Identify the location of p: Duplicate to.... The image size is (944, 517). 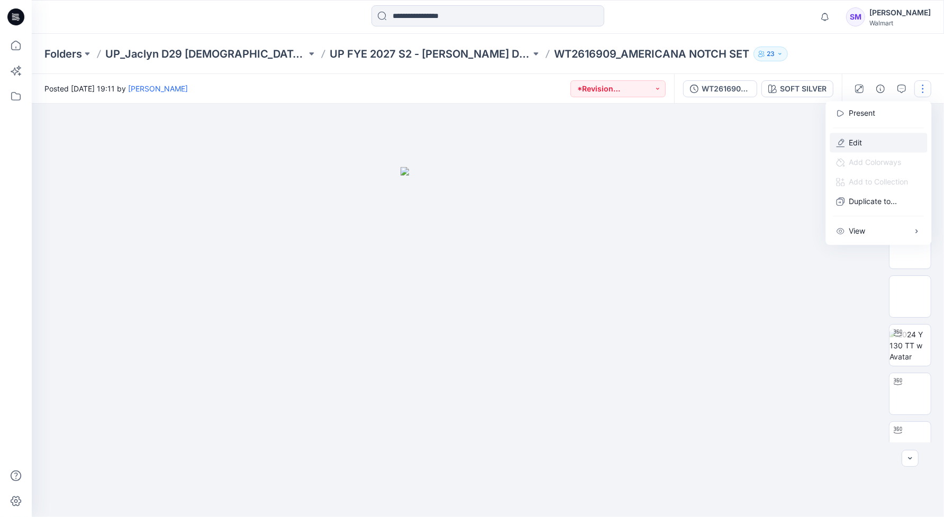
(872, 201).